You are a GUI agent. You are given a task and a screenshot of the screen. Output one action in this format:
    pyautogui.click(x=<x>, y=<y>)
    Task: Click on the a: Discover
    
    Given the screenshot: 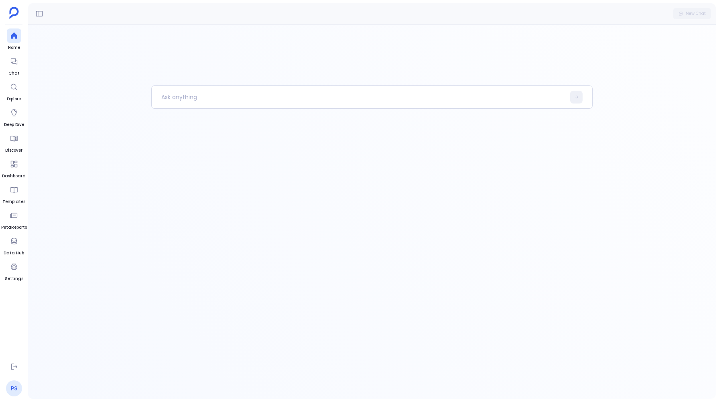 What is the action you would take?
    pyautogui.click(x=14, y=143)
    